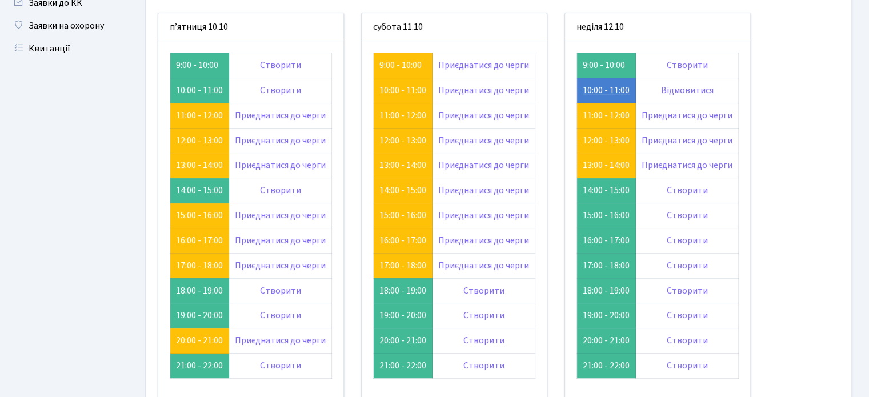 Image resolution: width=869 pixels, height=397 pixels. I want to click on a: 14:00 - 15:00, so click(403, 190).